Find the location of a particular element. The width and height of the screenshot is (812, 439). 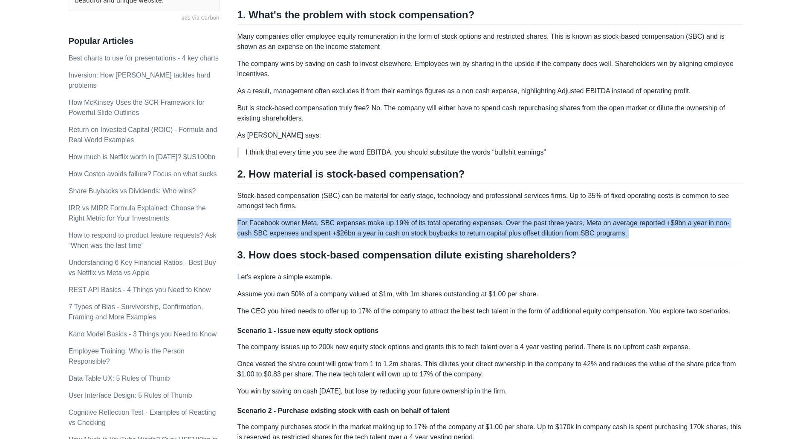

p: I think that every time you see the word EBITDA, you should substitute the words “bullshit earnings” is located at coordinates (491, 153).